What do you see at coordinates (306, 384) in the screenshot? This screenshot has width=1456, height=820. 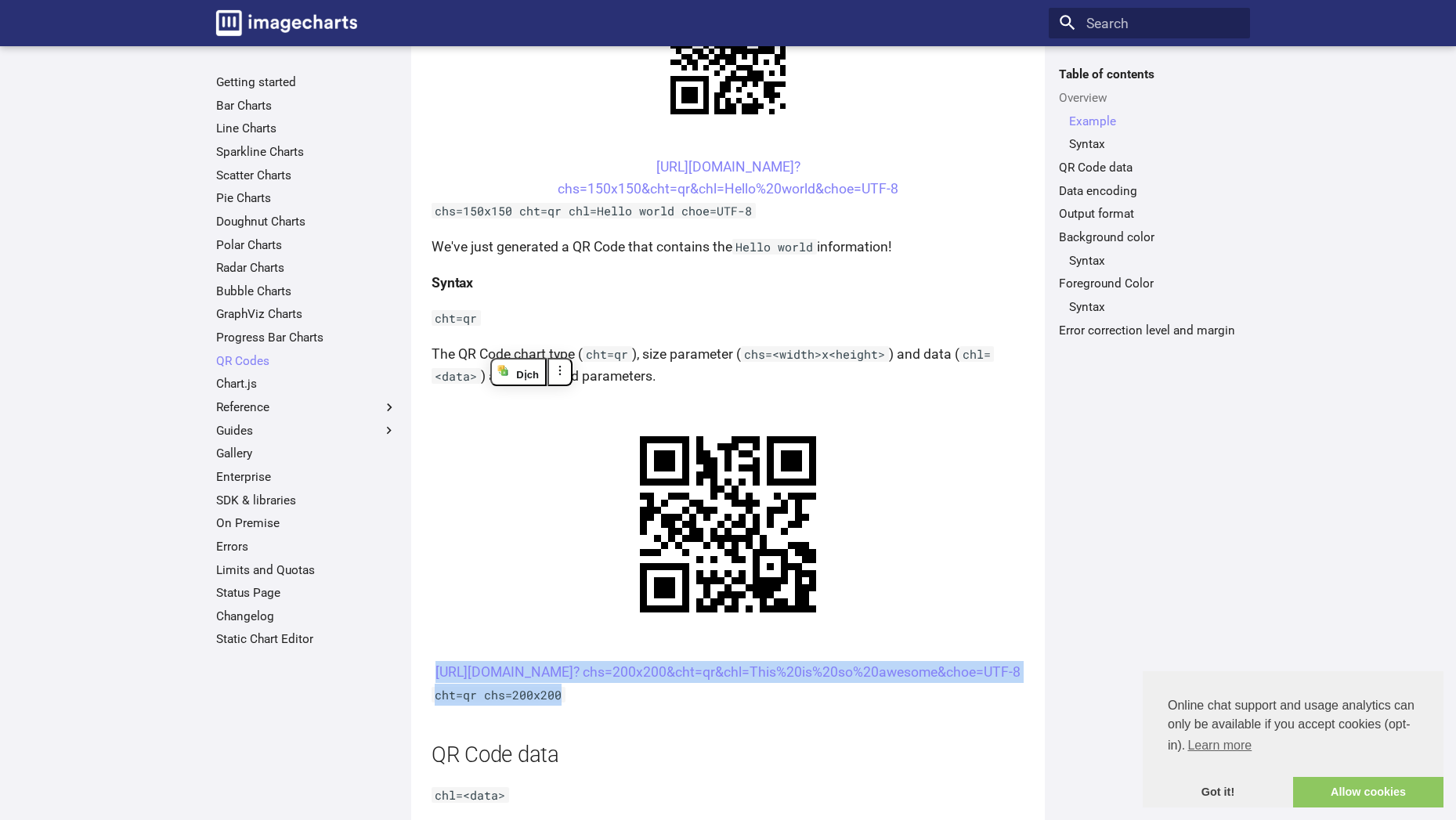 I see `a: Chart.js` at bounding box center [306, 384].